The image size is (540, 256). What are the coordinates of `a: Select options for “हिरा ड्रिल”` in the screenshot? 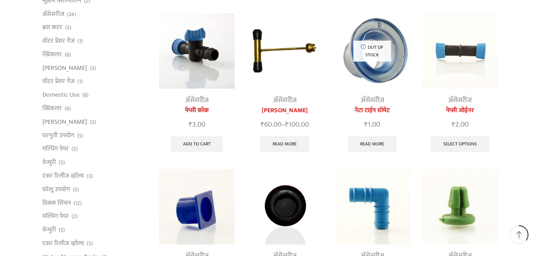 It's located at (285, 144).